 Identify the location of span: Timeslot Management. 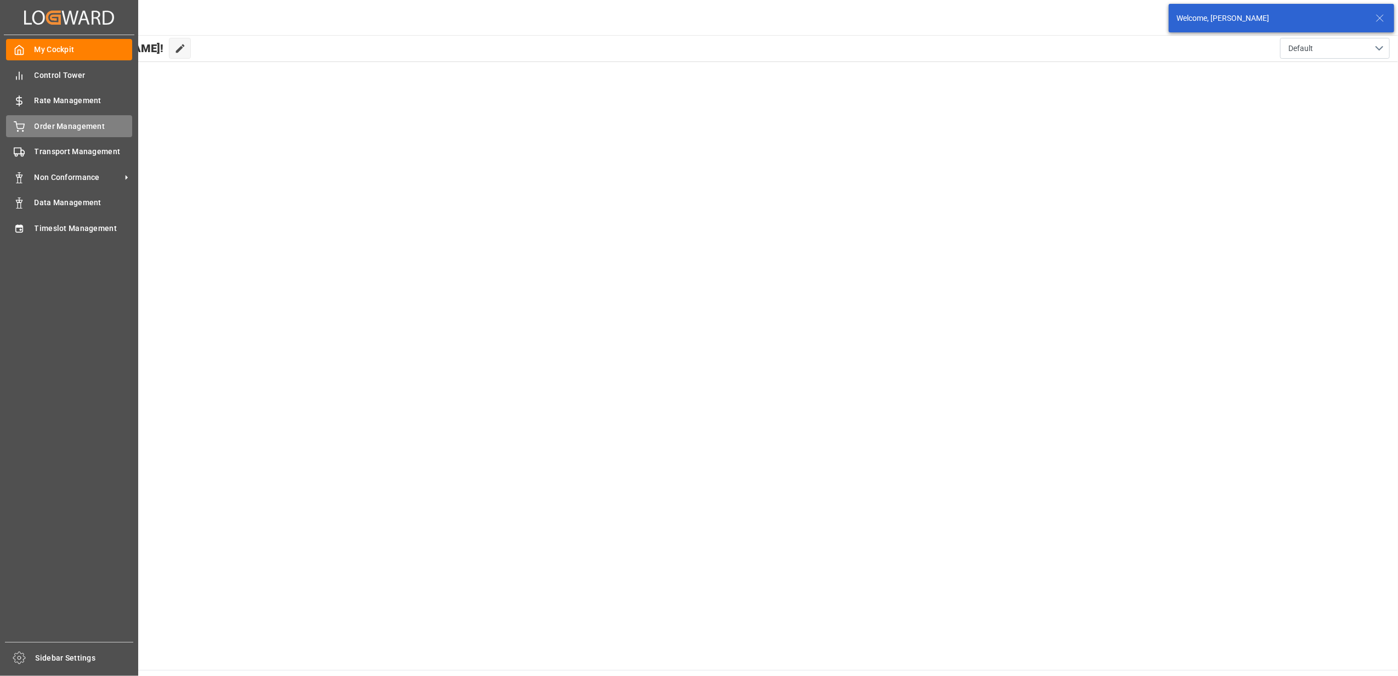
(83, 228).